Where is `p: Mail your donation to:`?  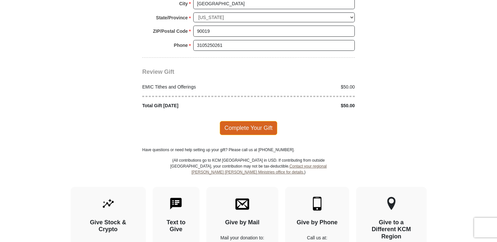 p: Mail your donation to: is located at coordinates (243, 237).